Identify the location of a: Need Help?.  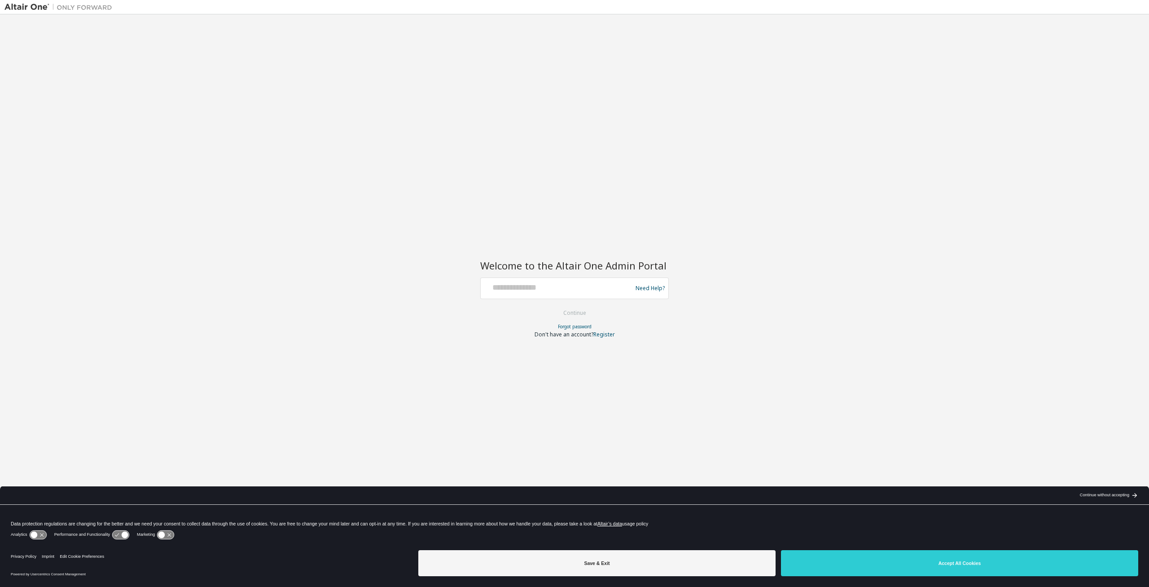
(650, 288).